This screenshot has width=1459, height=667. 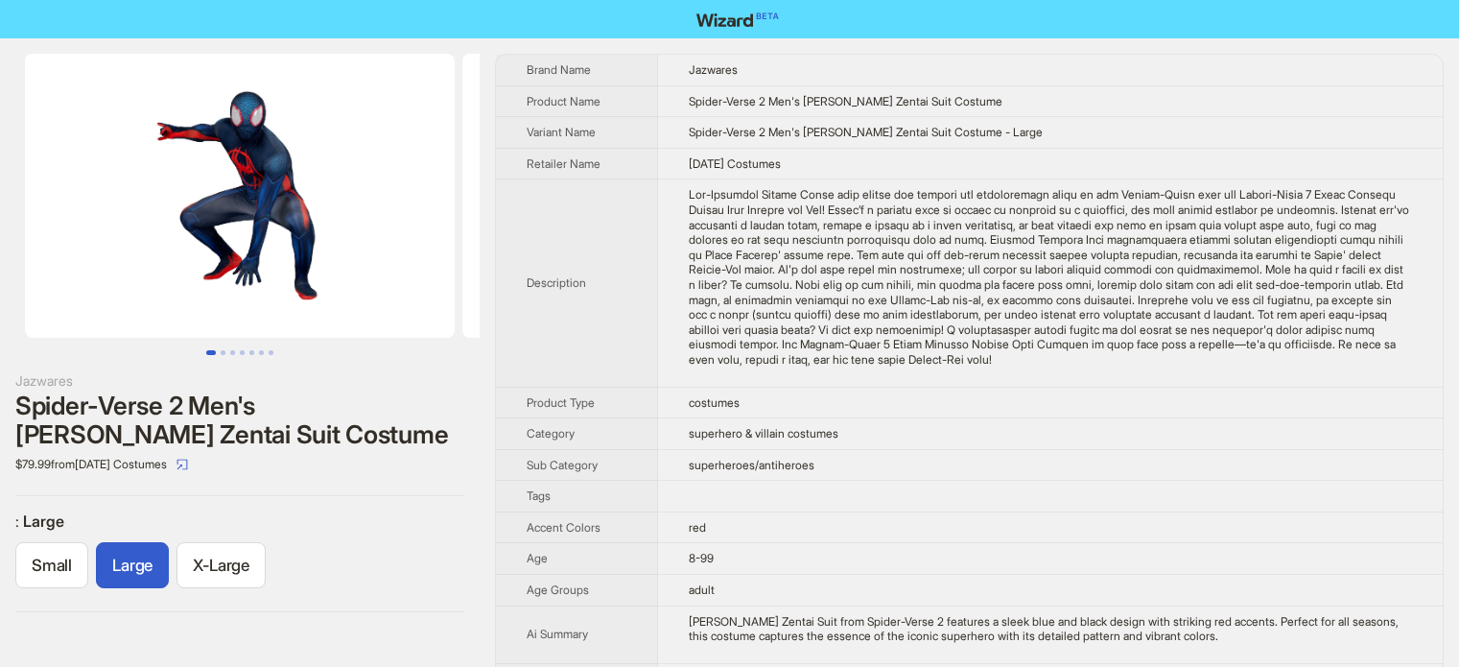 I want to click on span: Product Type, so click(x=560, y=402).